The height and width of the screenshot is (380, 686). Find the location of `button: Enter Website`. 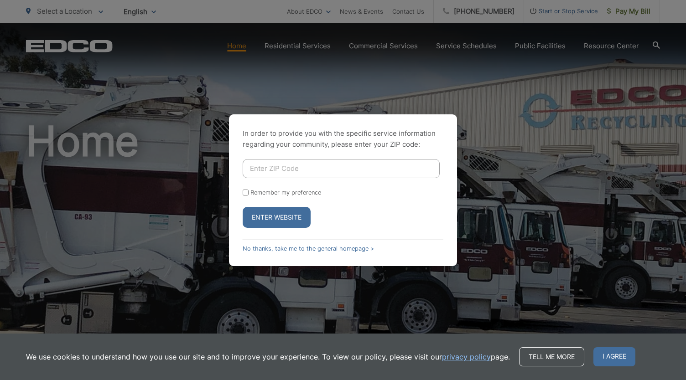

button: Enter Website is located at coordinates (276, 217).